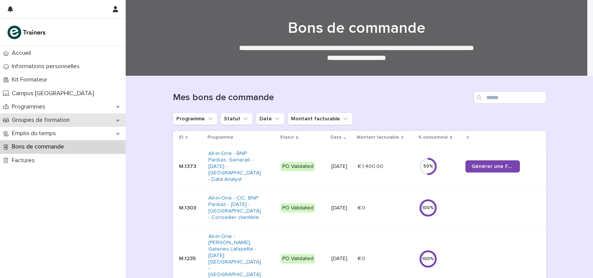 The image size is (593, 278). I want to click on img: K0CqGN7SDeD6s4JG8KQk, so click(27, 32).